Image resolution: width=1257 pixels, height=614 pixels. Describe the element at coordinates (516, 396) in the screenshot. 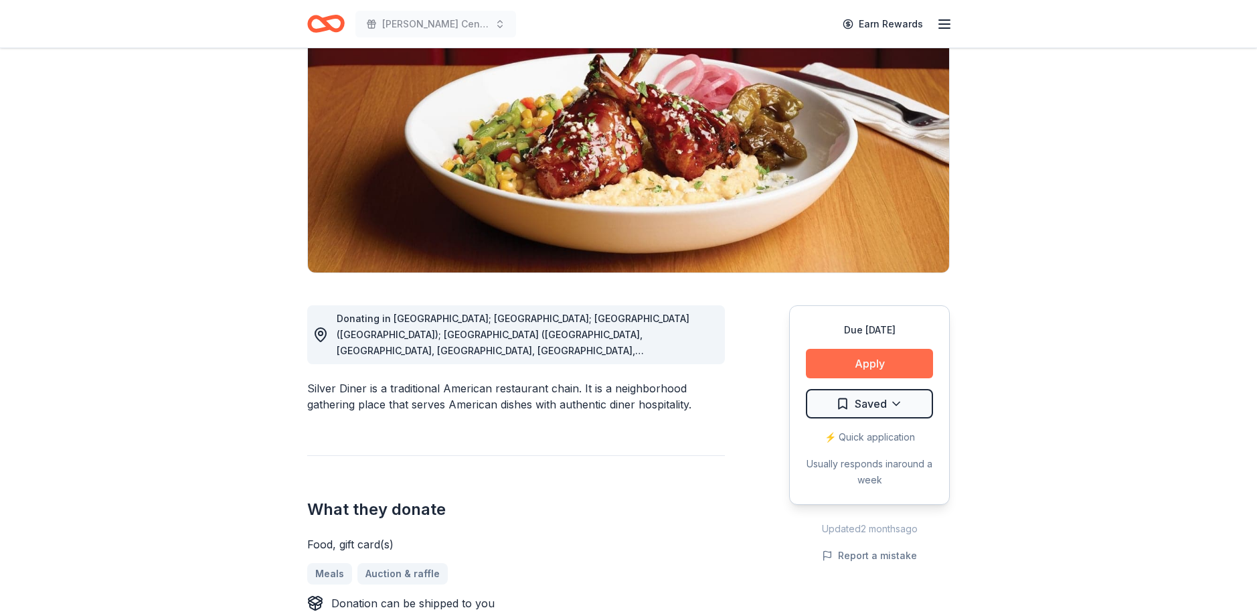

I see `div: Silver Diner is a traditional American restaurant chain. It is a neighborhood gathering place tha...` at that location.